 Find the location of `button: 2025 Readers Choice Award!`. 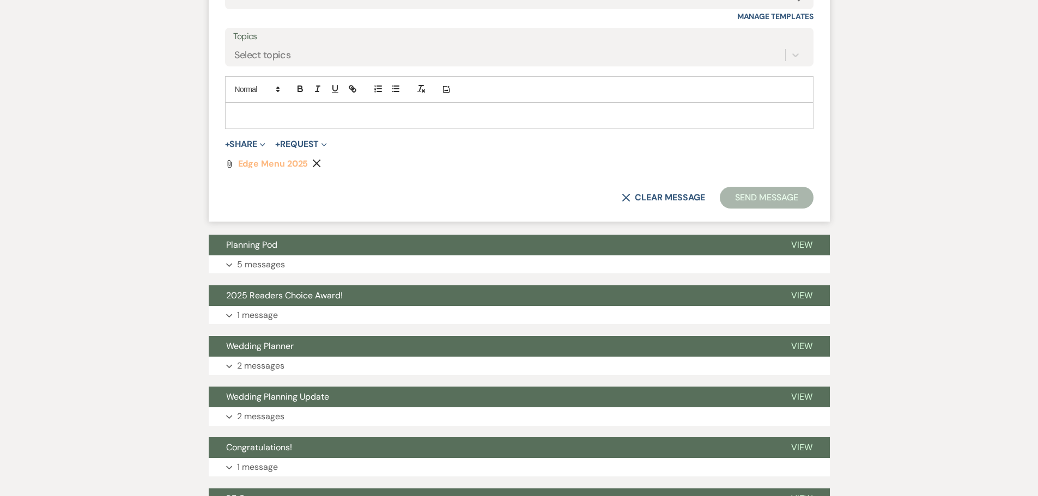

button: 2025 Readers Choice Award! is located at coordinates (491, 296).